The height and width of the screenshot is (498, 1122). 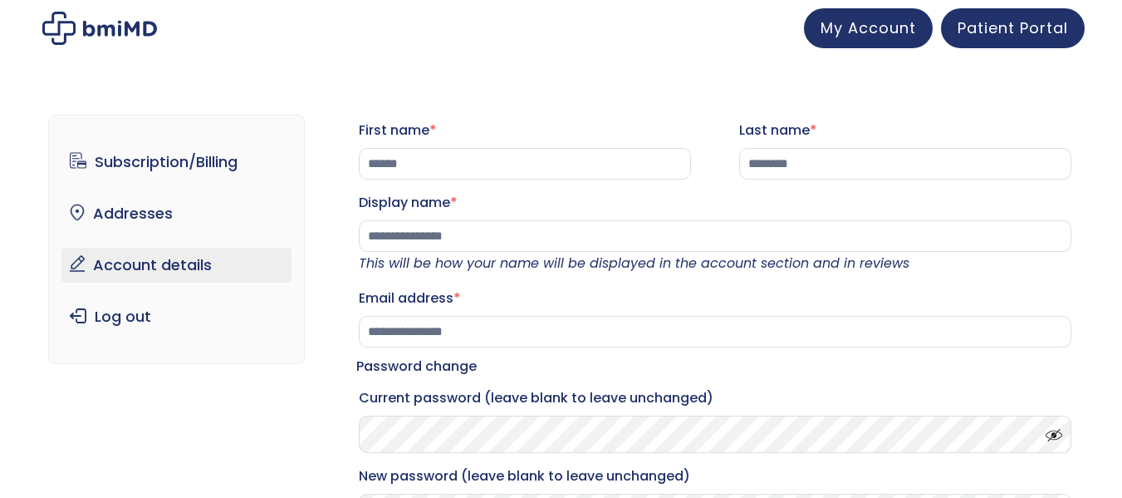 I want to click on a: Account details, so click(x=176, y=265).